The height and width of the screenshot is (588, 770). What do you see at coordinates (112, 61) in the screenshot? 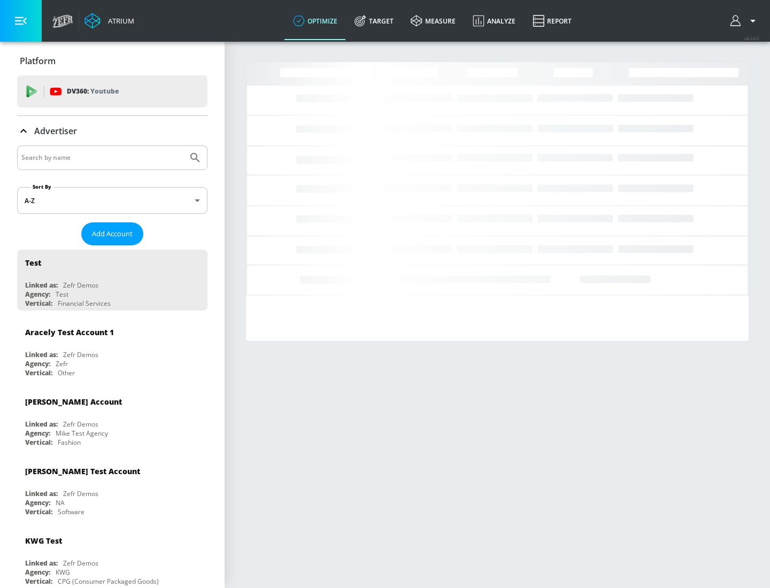
I see `div: Platform` at bounding box center [112, 61].